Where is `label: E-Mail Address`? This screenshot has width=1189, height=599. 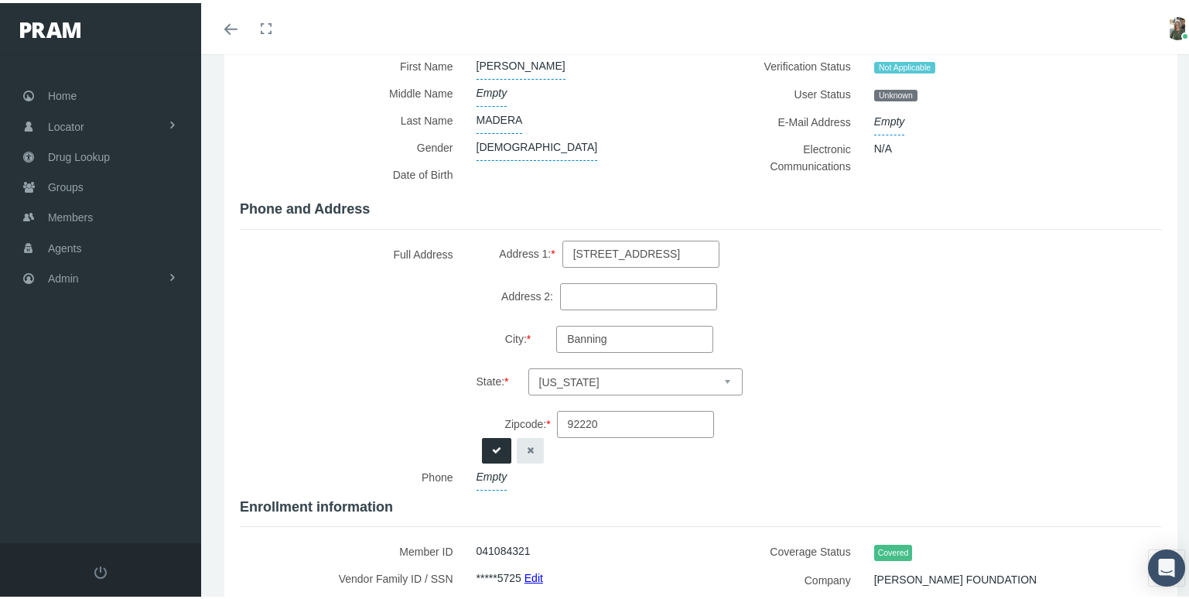
label: E-Mail Address is located at coordinates (787, 118).